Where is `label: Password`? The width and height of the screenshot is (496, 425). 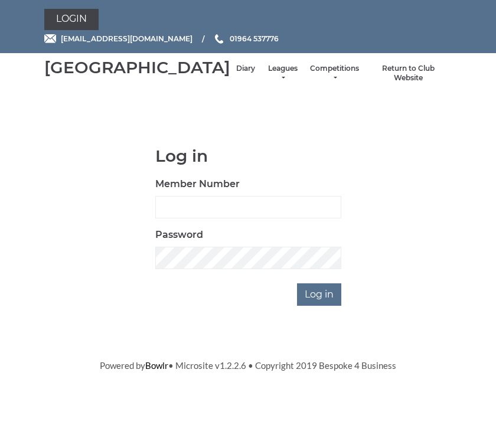
label: Password is located at coordinates (179, 235).